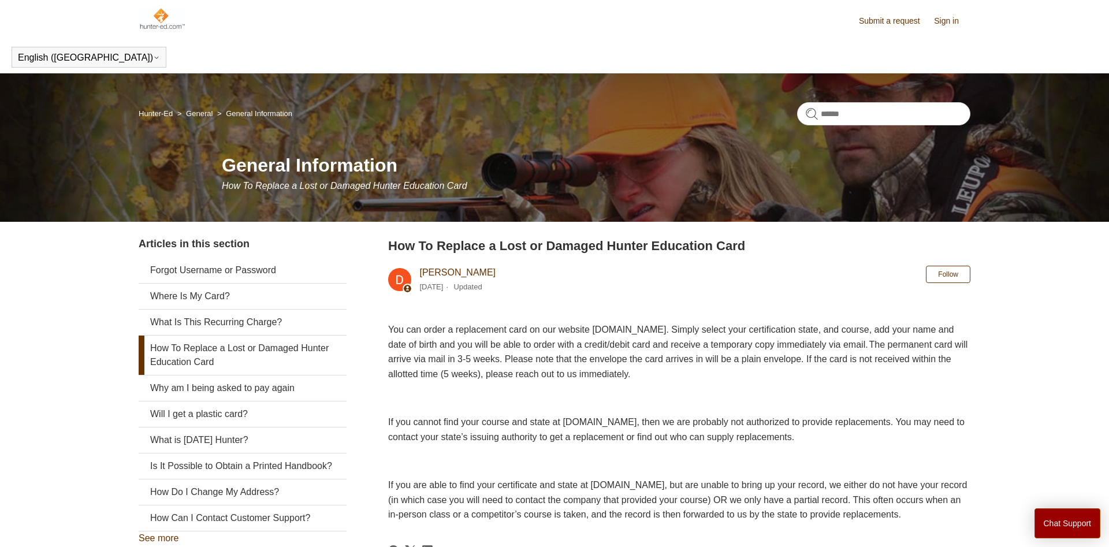 Image resolution: width=1109 pixels, height=547 pixels. I want to click on button: Follow Article, so click(948, 274).